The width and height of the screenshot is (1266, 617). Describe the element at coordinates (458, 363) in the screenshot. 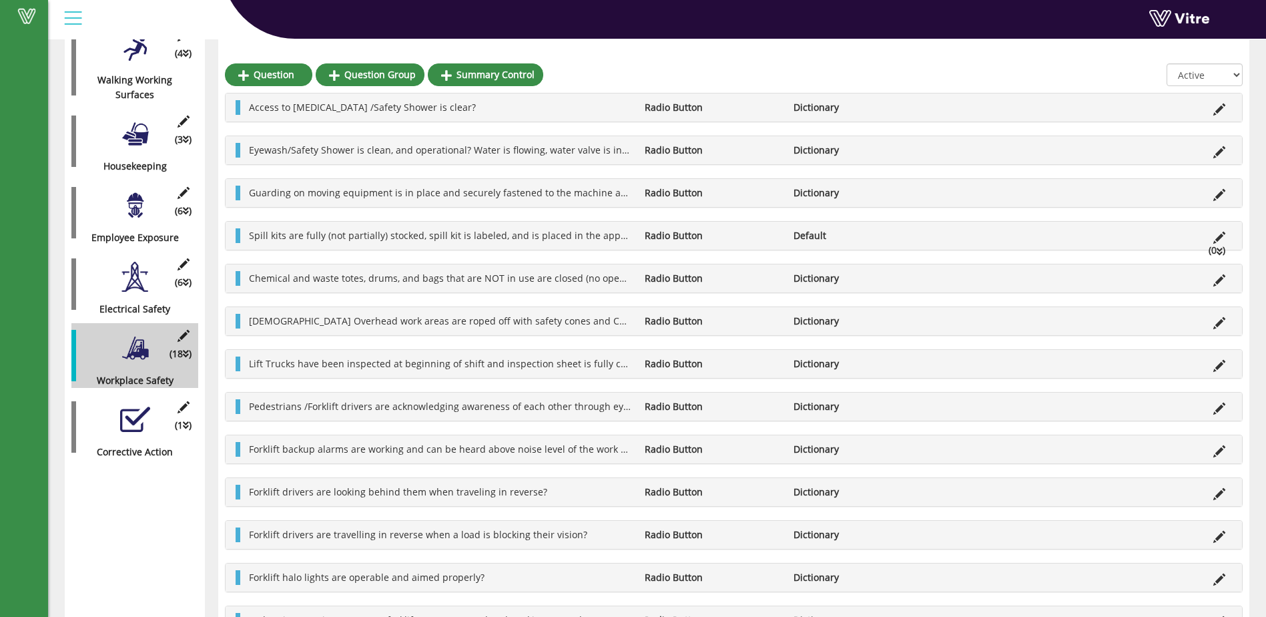

I see `span: Lift Trucks have been inspected at beginning of shift and inspection sheet is fully completed?` at that location.